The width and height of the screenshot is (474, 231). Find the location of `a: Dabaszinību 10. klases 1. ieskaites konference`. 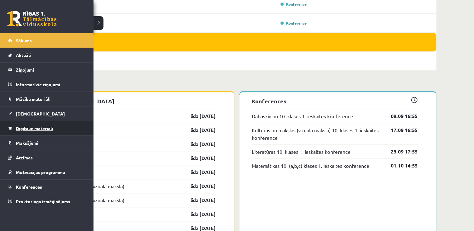

a: Dabaszinību 10. klases 1. ieskaites konference is located at coordinates (302, 116).